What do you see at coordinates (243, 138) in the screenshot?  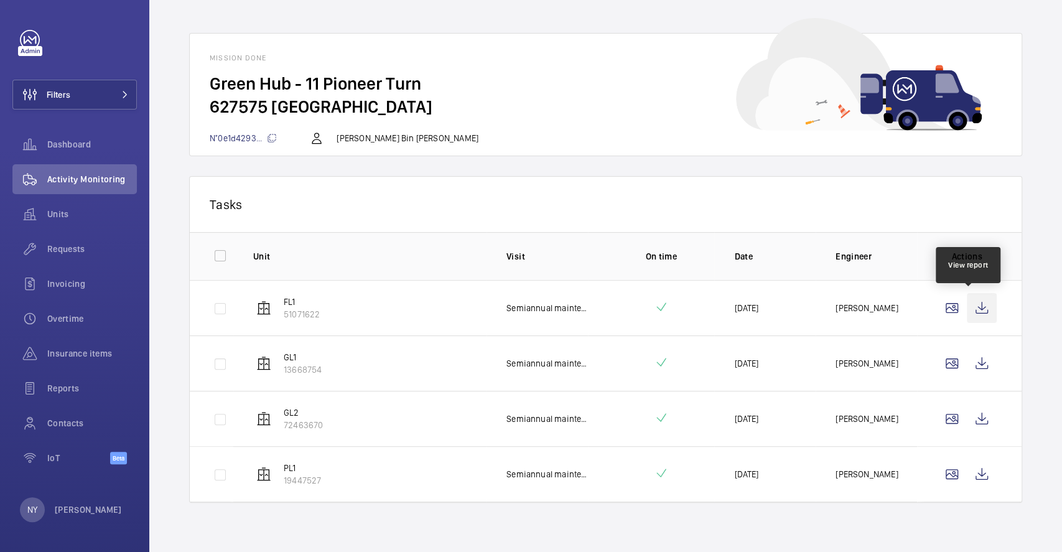 I see `span: N°0e1d4293...` at bounding box center [243, 138].